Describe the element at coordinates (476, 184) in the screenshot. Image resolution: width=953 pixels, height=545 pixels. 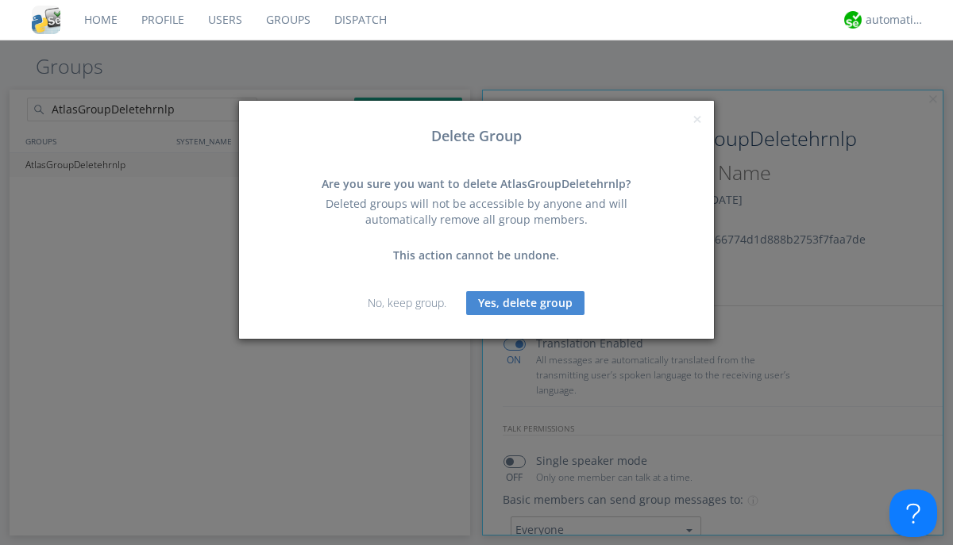
I see `div: Are you sure you want to delete AtlasGroupDeletehrnlp?` at that location.